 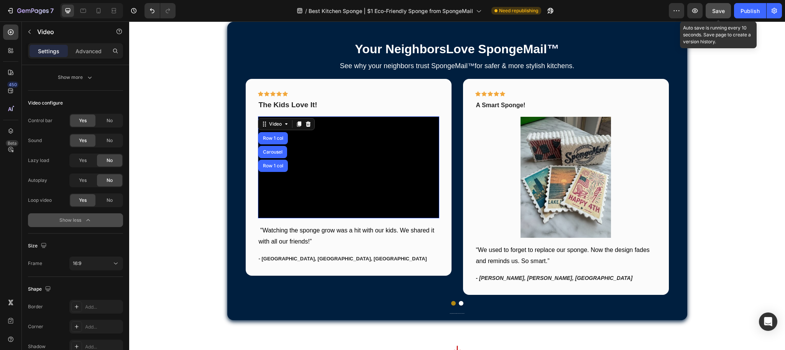 What do you see at coordinates (40, 200) in the screenshot?
I see `div: Loop video` at bounding box center [40, 200].